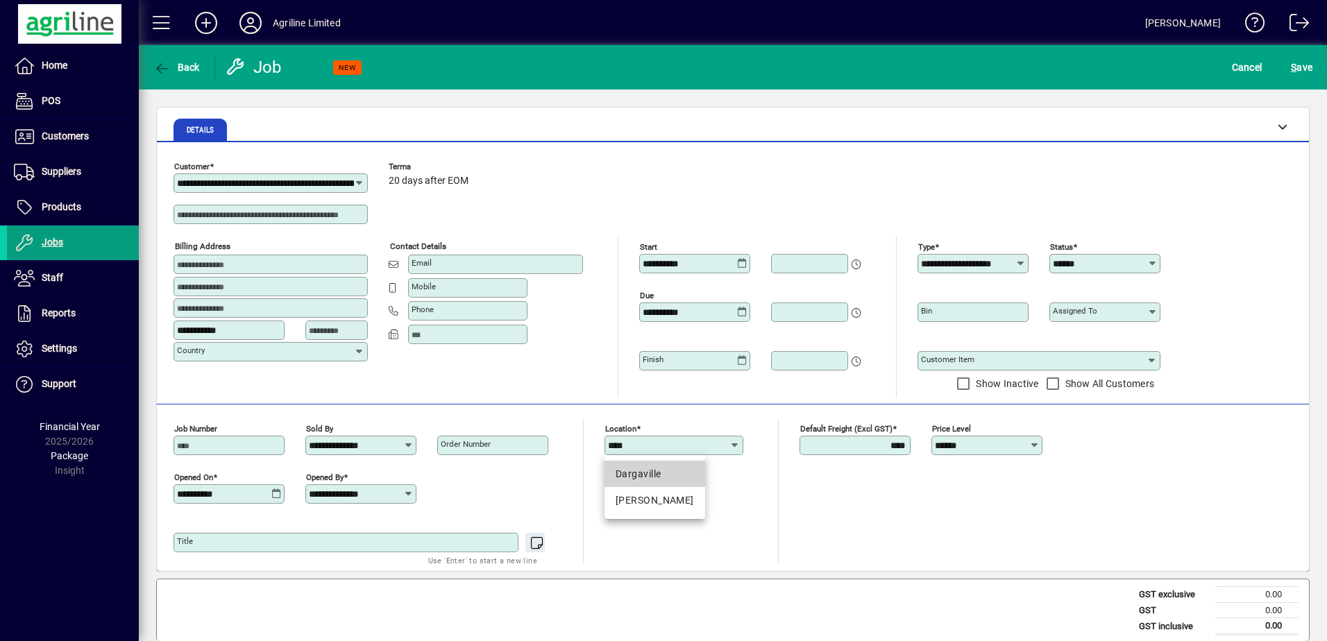 This screenshot has height=641, width=1327. What do you see at coordinates (1061, 247) in the screenshot?
I see `mat-label: Status` at bounding box center [1061, 247].